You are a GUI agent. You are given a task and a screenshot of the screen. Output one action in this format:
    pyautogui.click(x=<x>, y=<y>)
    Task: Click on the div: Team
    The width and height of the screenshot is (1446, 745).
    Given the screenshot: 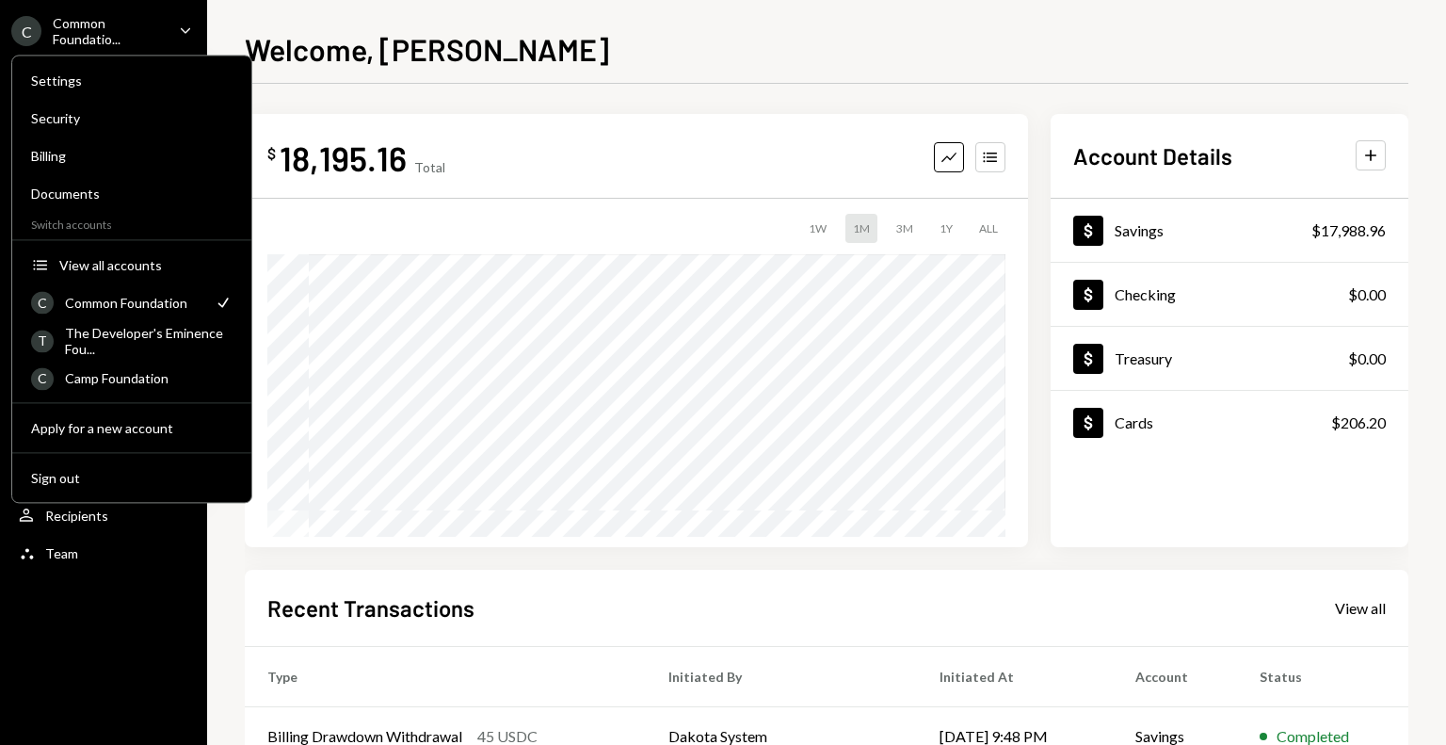 What is the action you would take?
    pyautogui.click(x=61, y=553)
    